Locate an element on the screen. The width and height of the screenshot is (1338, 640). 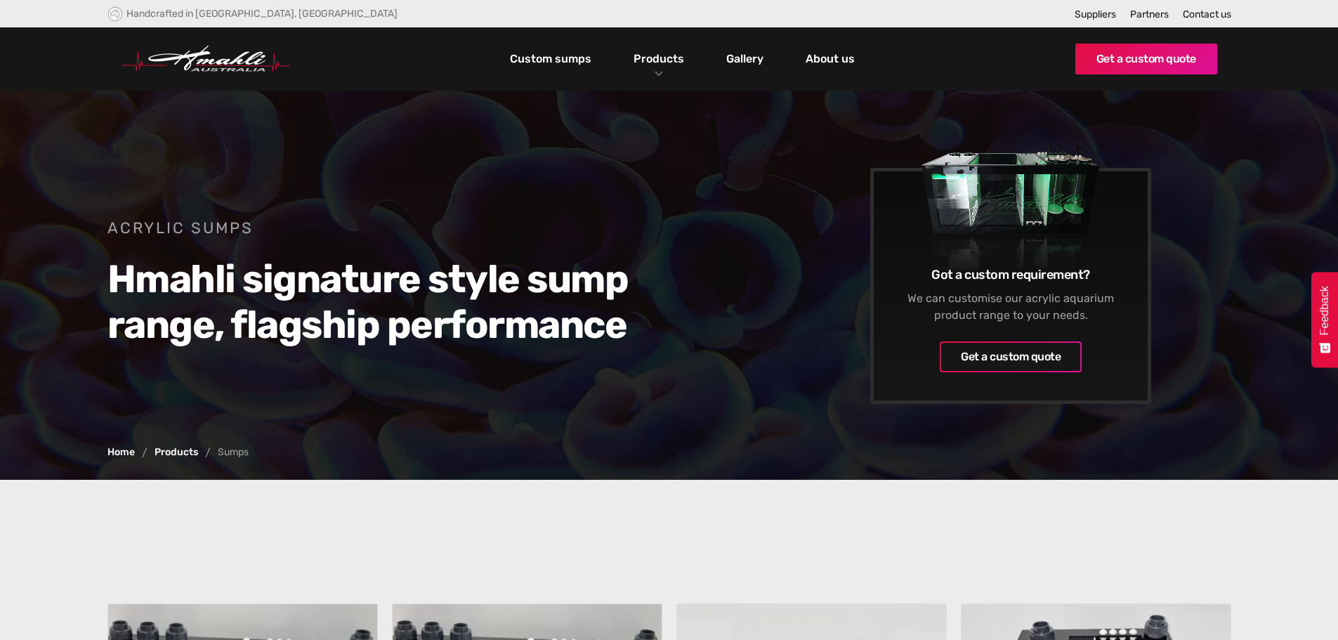
span: Feedback is located at coordinates (1325, 311).